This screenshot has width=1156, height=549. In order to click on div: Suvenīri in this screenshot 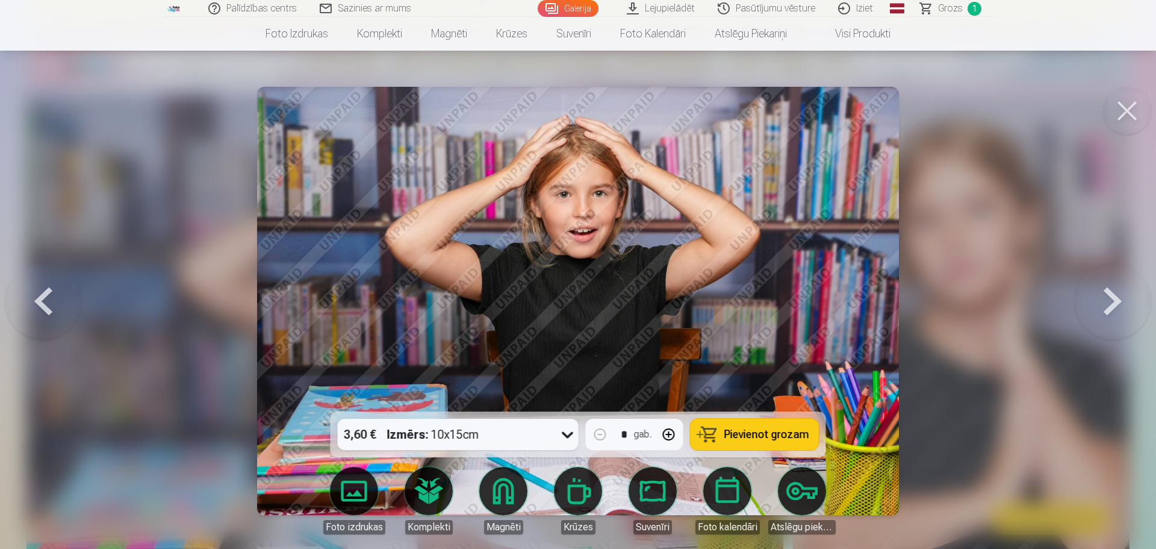, I will do `click(653, 527)`.